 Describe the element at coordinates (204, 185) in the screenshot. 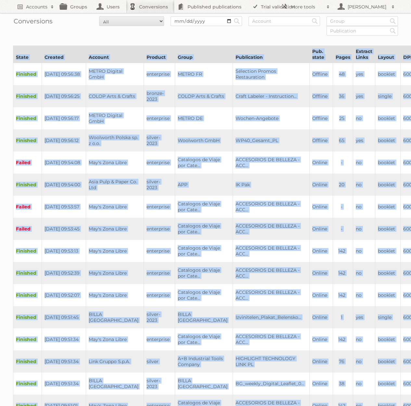

I see `td: APP` at that location.